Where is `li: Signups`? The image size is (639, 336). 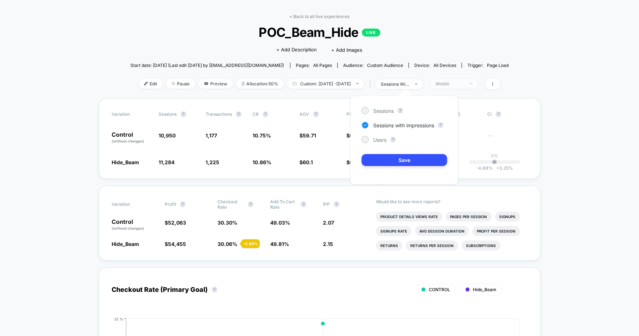
li: Signups is located at coordinates (507, 216).